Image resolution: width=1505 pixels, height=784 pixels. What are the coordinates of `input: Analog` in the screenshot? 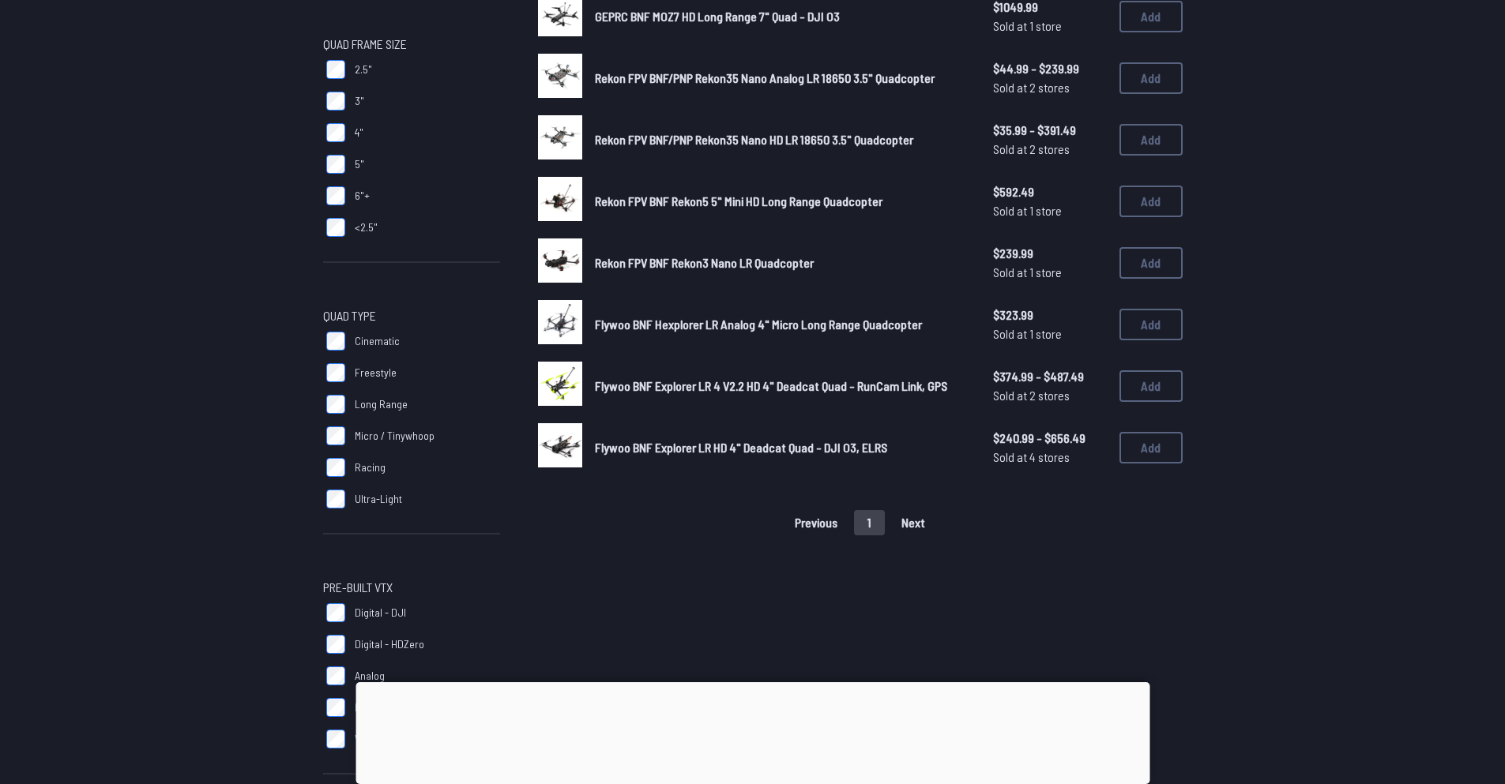 It's located at (336, 676).